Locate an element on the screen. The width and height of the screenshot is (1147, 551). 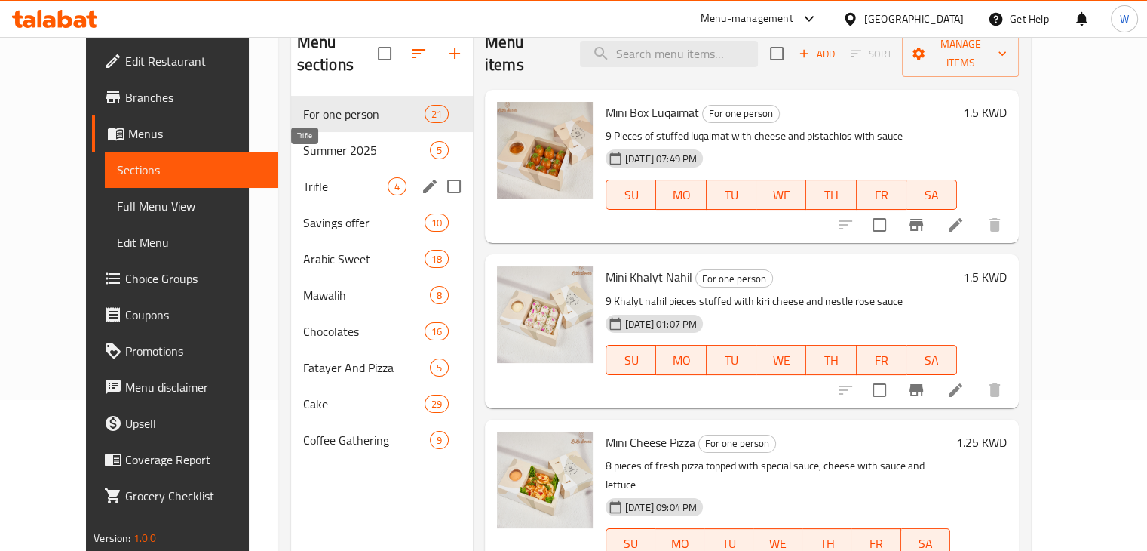
a: Full Menu View is located at coordinates (191, 206).